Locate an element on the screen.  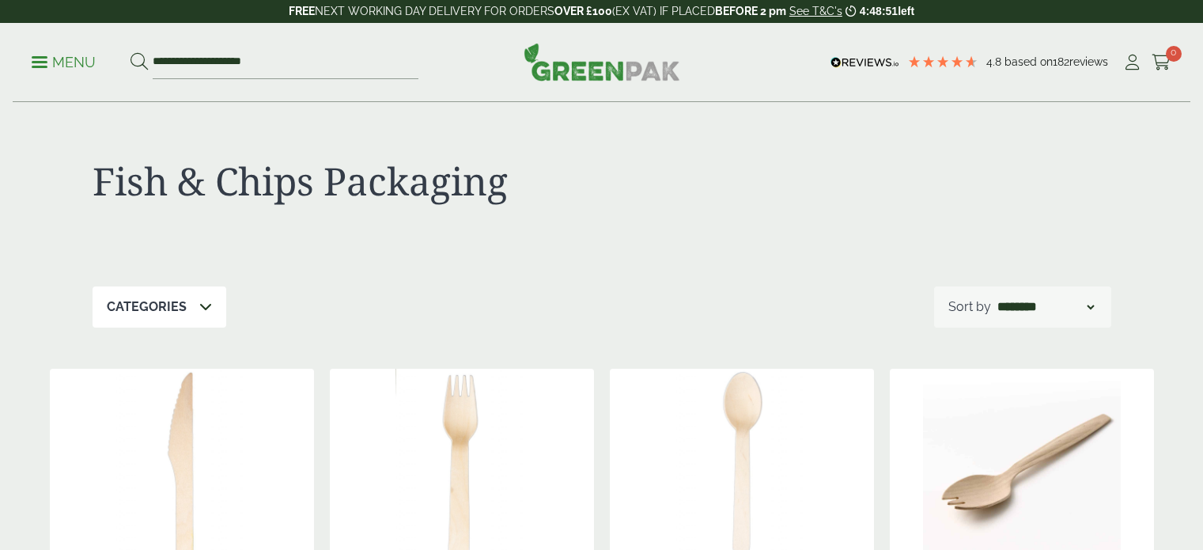
a: 0 is located at coordinates (1161, 62).